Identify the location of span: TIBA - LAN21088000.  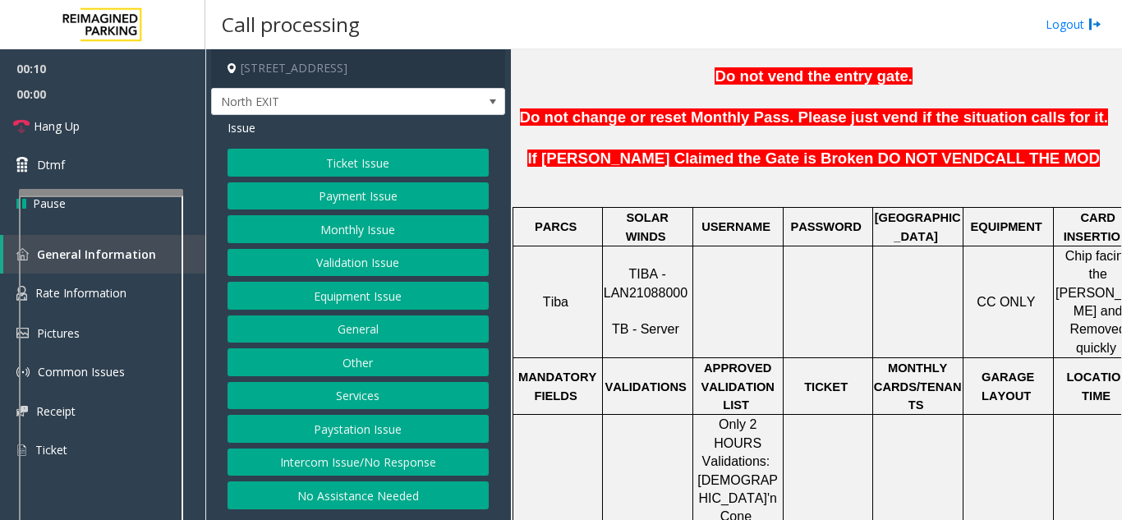
(646, 283).